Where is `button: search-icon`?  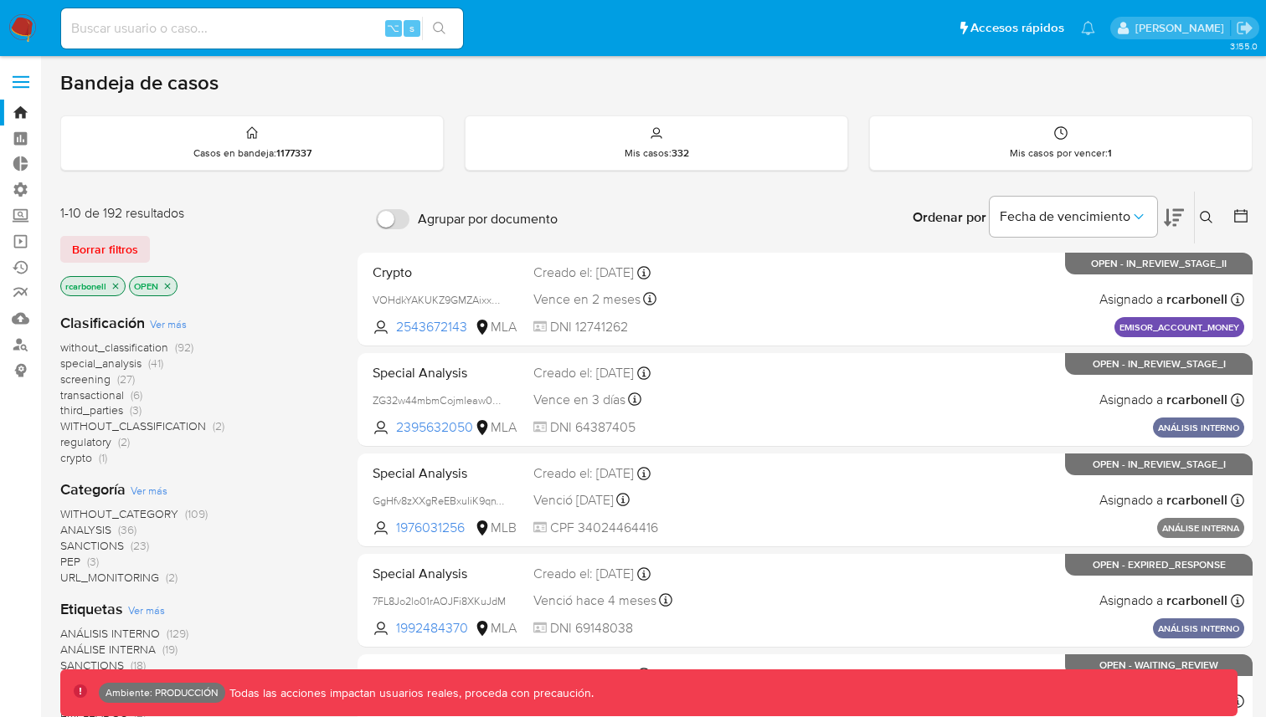 button: search-icon is located at coordinates (439, 28).